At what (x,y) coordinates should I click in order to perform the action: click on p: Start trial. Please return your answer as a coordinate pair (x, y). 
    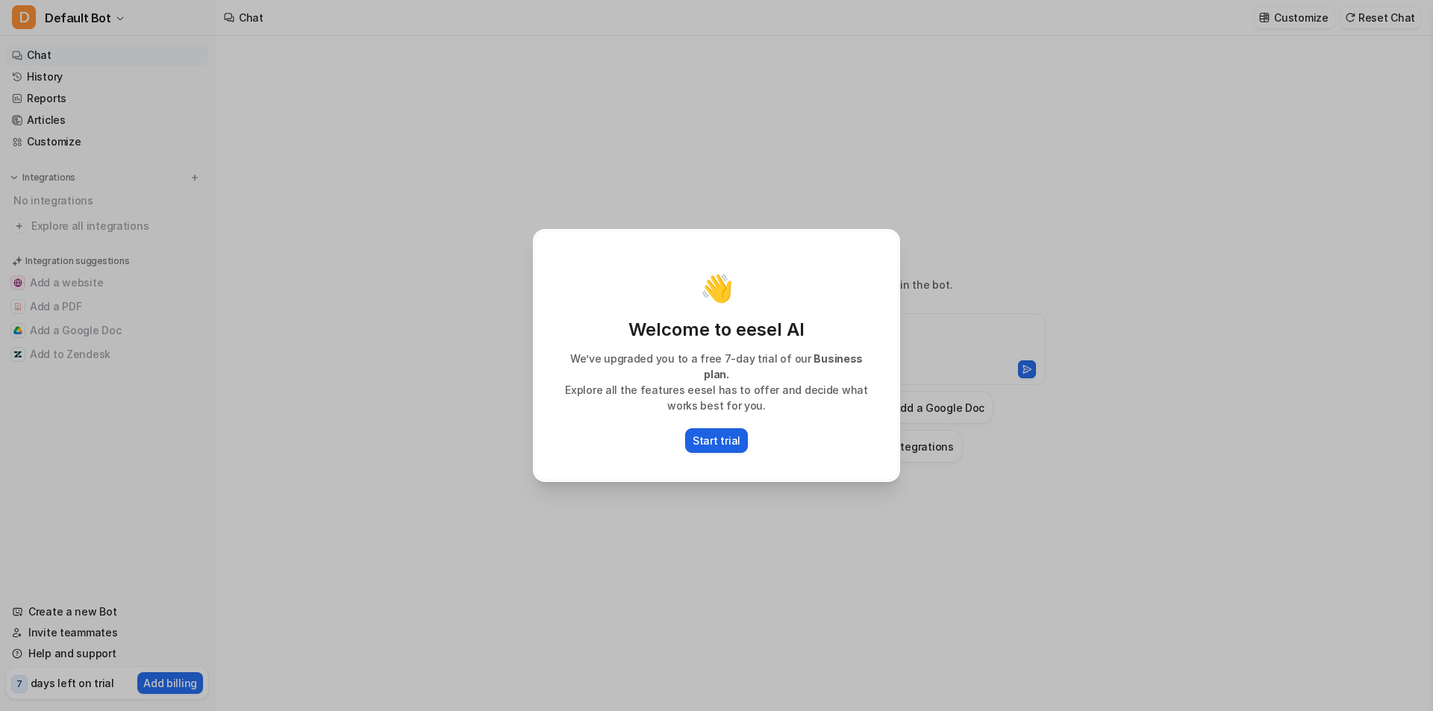
    Looking at the image, I should click on (717, 440).